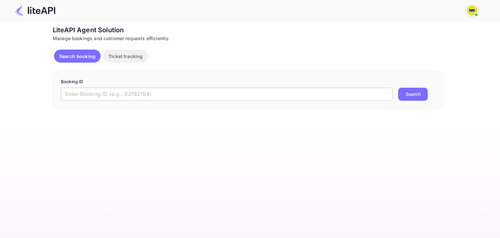 The height and width of the screenshot is (238, 500). I want to click on button: Search, so click(413, 94).